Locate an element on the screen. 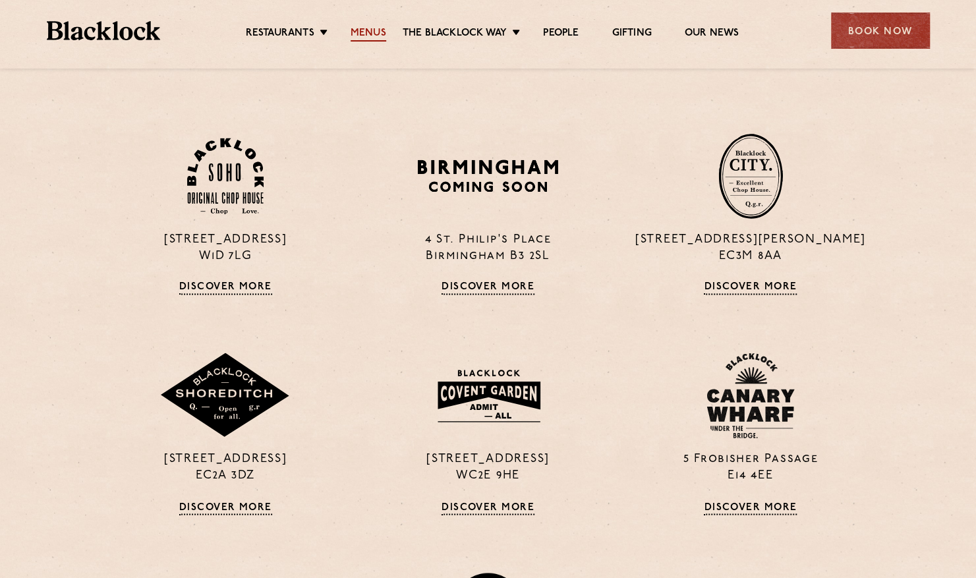  a: Menus is located at coordinates (368, 34).